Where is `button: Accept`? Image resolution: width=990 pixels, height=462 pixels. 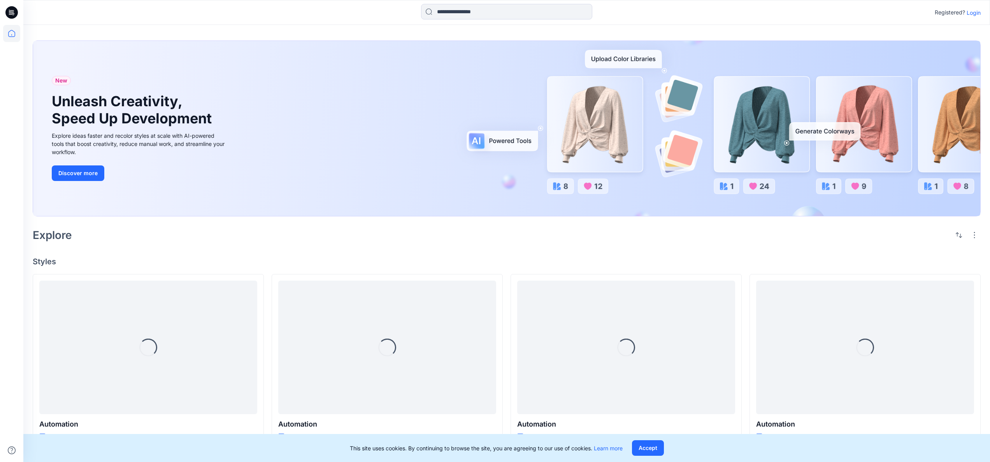
button: Accept is located at coordinates (648, 448).